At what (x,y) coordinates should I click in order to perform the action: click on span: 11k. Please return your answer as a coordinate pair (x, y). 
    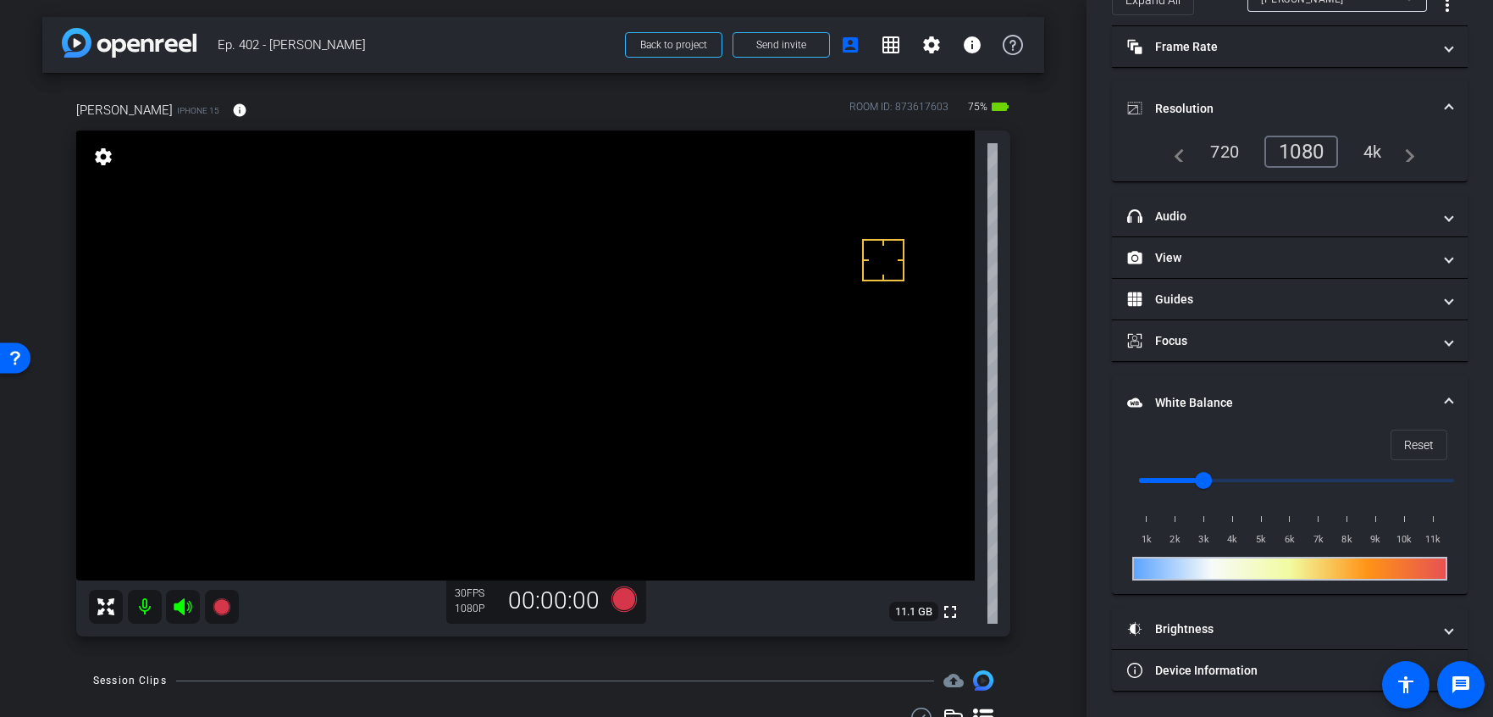
    Looking at the image, I should click on (1433, 539).